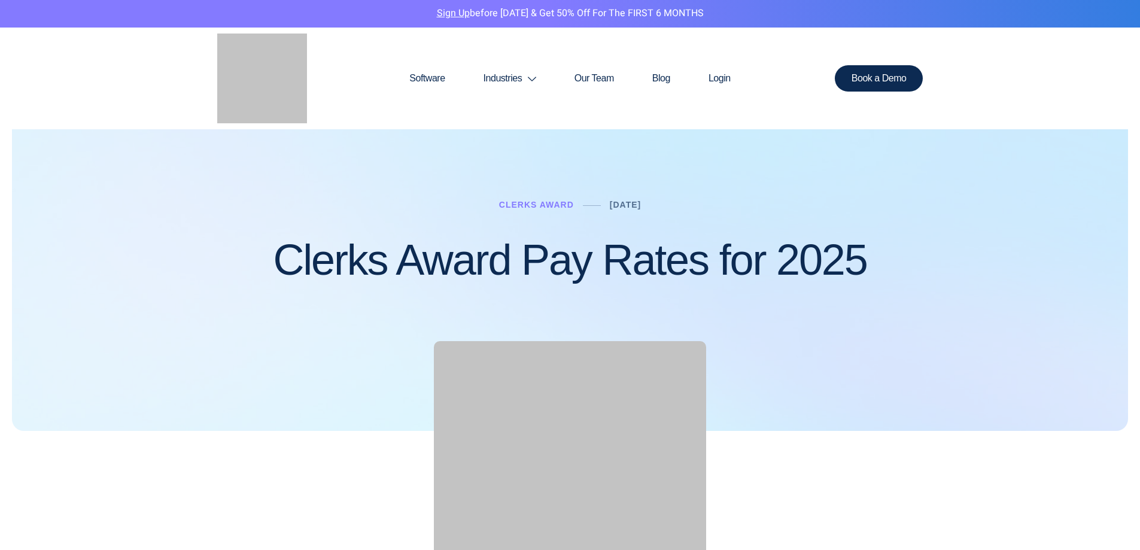 This screenshot has height=550, width=1140. Describe the element at coordinates (570, 260) in the screenshot. I see `h1: Clerks Award Pay Rates for 2025` at that location.